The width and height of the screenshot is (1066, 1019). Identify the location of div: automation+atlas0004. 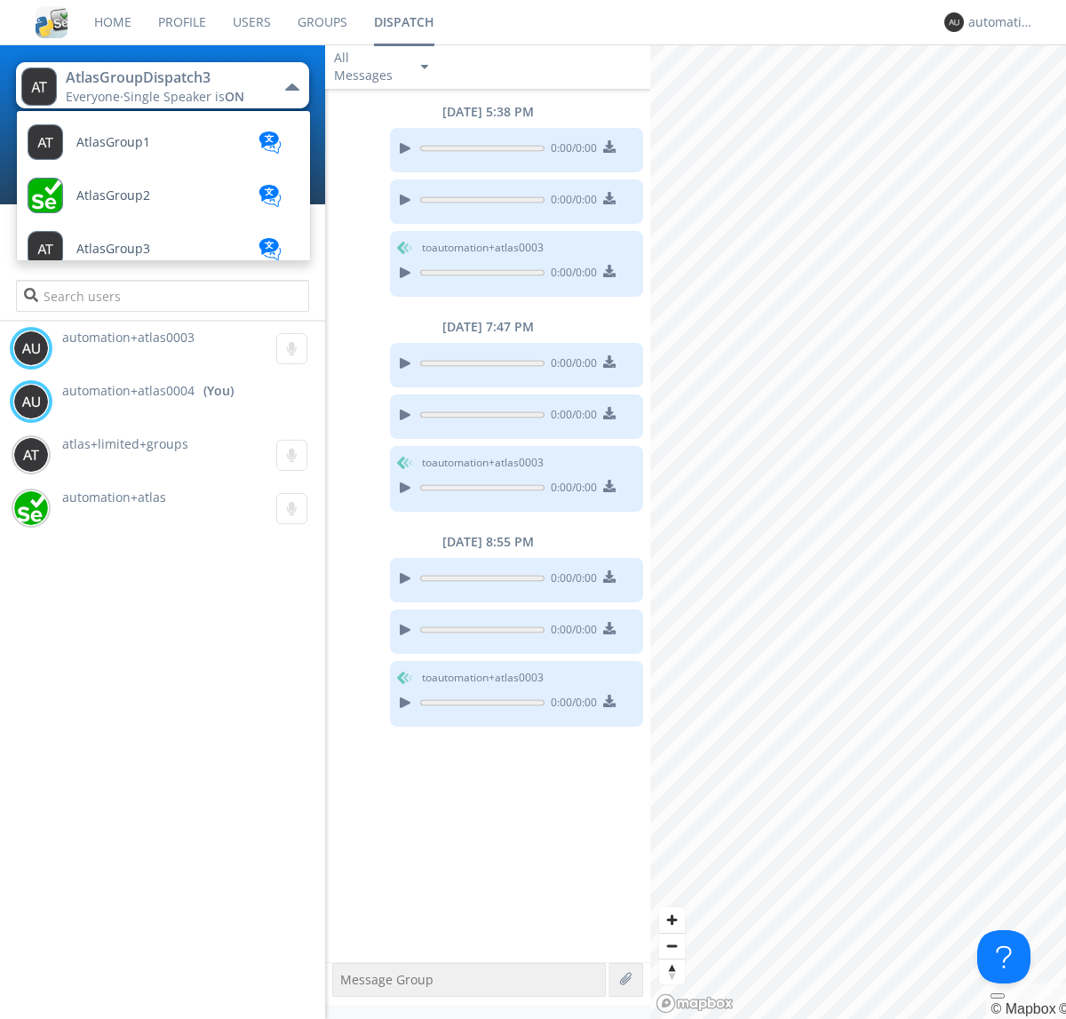
(1001, 22).